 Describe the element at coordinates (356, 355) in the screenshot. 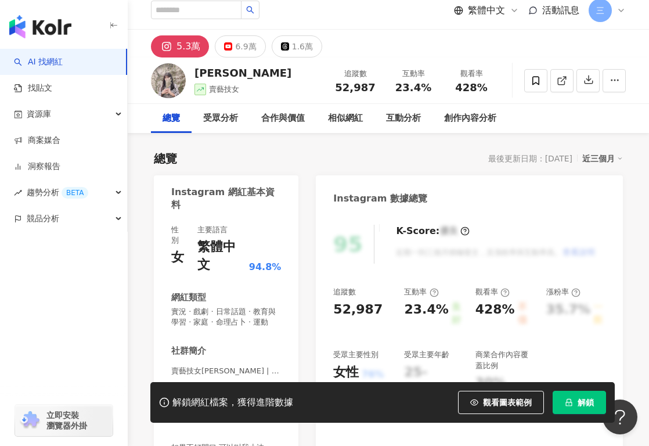

I see `div: 受眾主要性別` at that location.